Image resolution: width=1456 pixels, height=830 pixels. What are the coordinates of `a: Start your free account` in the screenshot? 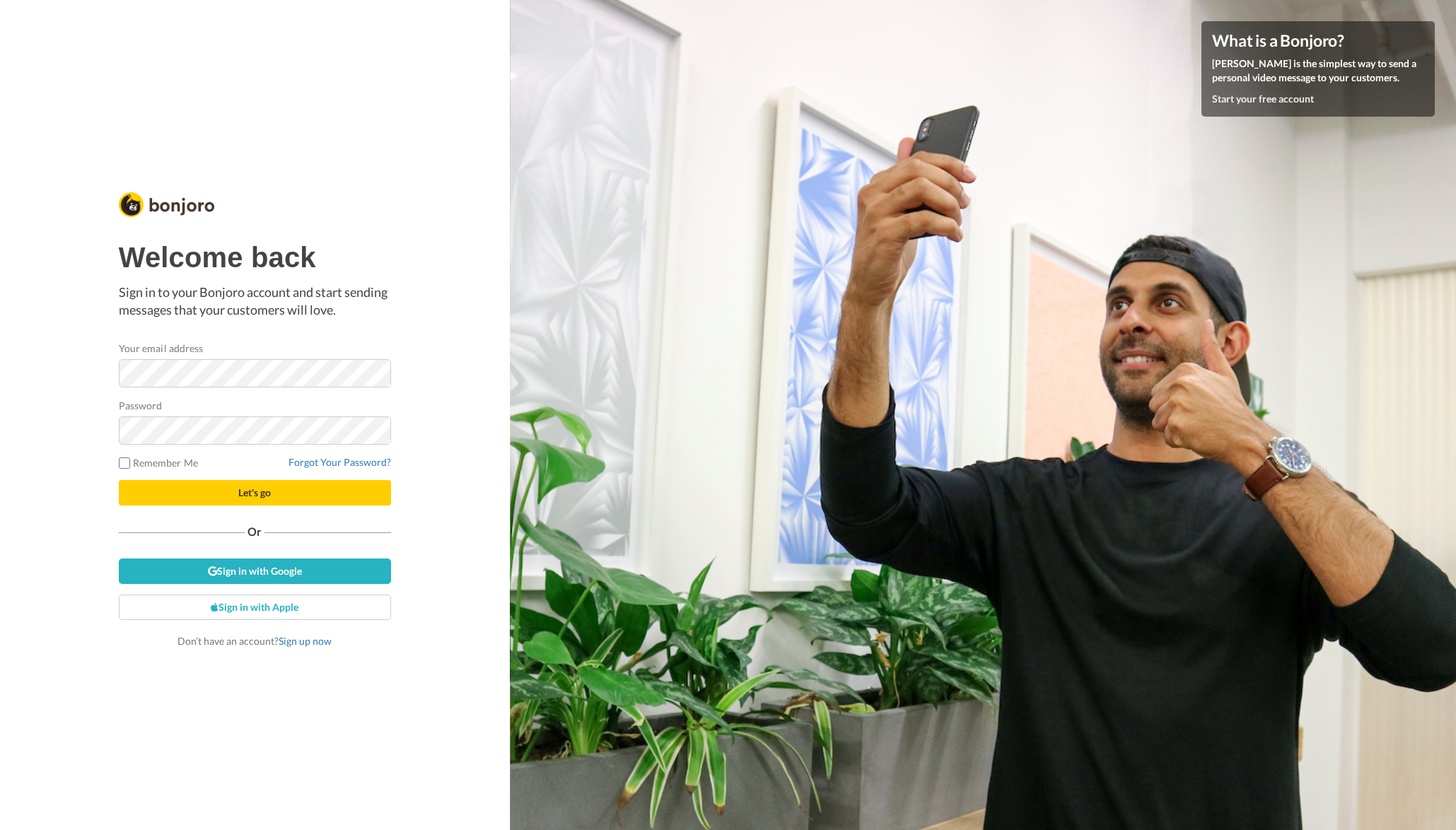 It's located at (1263, 98).